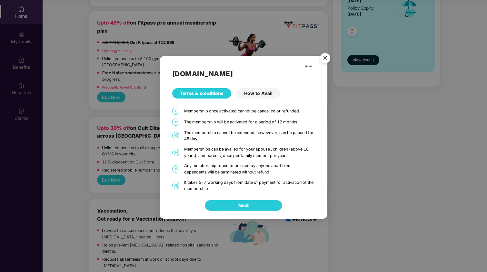 The image size is (487, 272). What do you see at coordinates (176, 111) in the screenshot?
I see `span: 01` at bounding box center [176, 111].